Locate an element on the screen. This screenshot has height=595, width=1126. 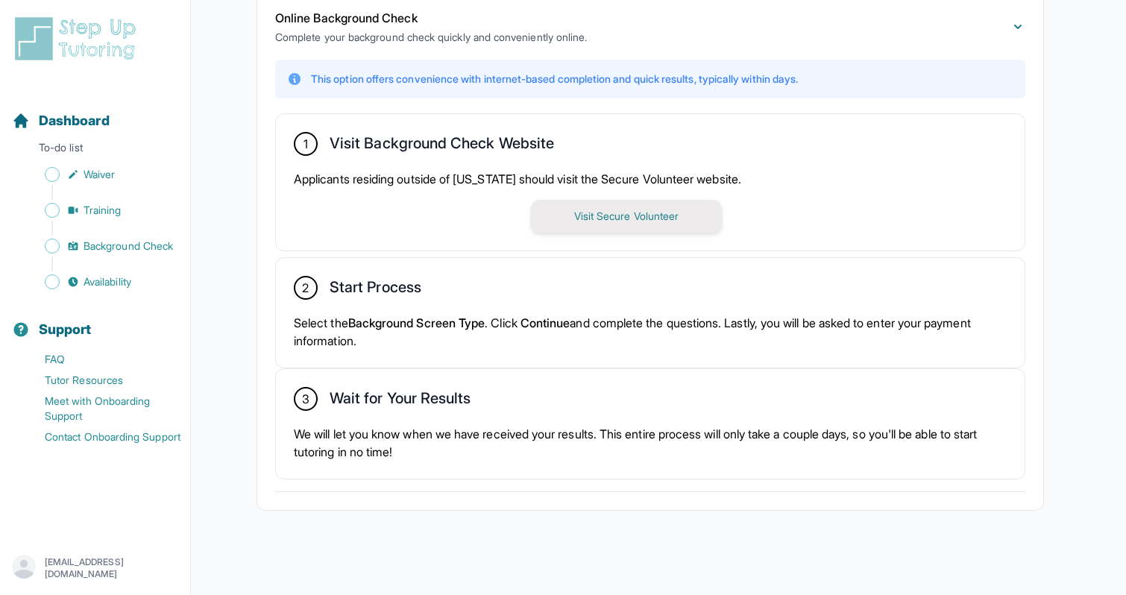
img: logo is located at coordinates (78, 39).